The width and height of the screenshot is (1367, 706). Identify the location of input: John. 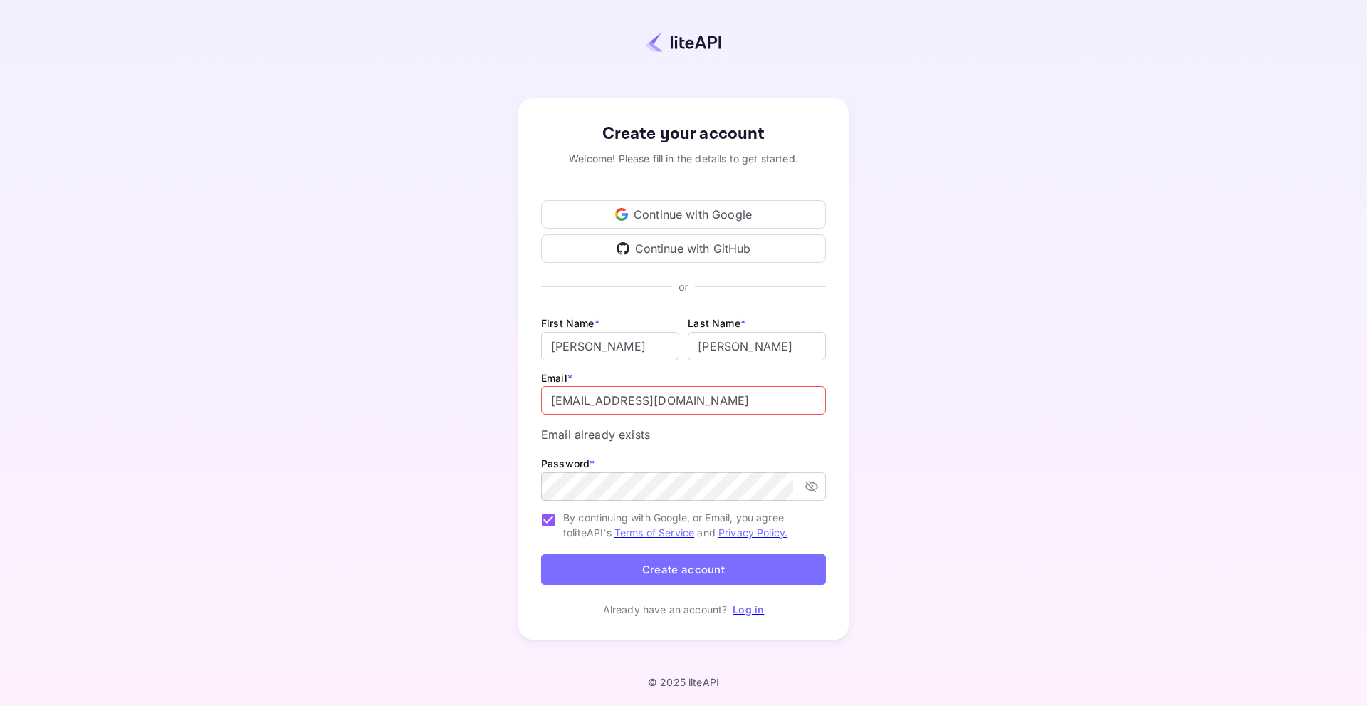
(610, 346).